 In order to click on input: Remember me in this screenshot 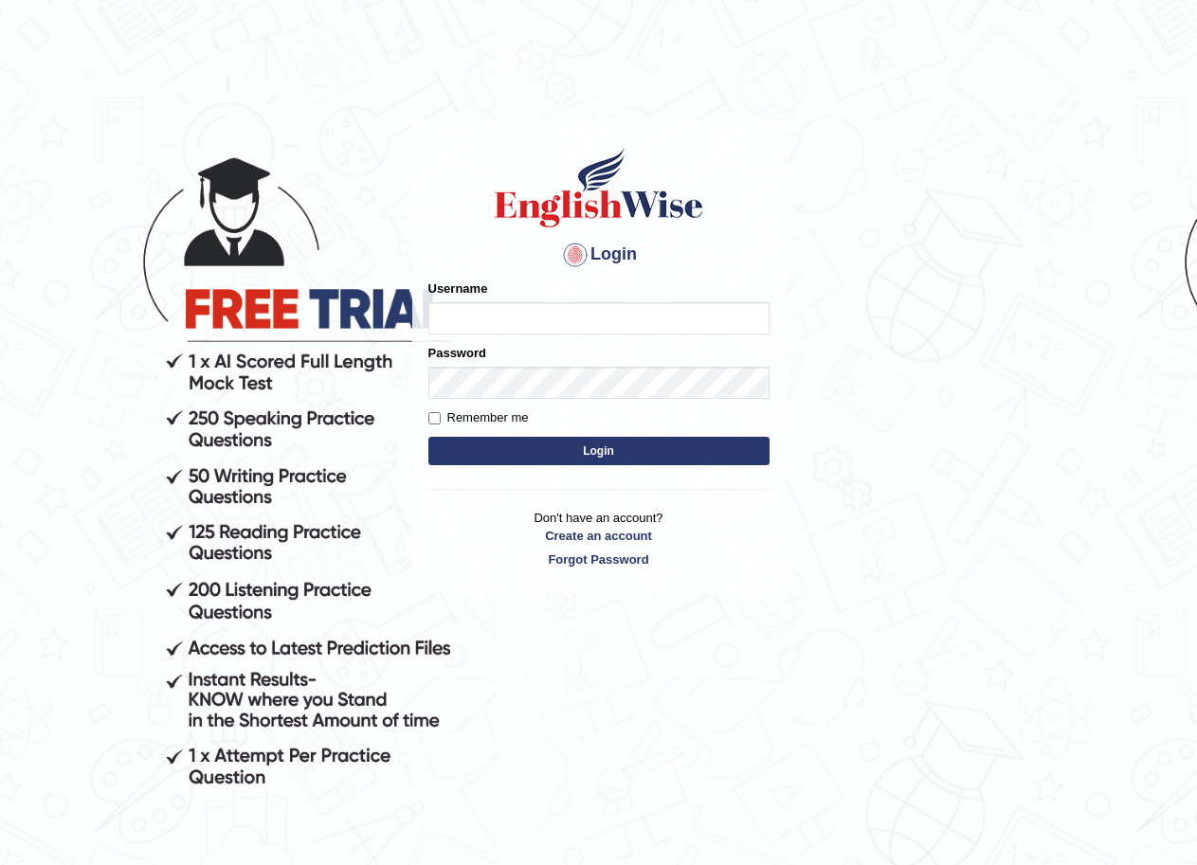, I will do `click(434, 418)`.